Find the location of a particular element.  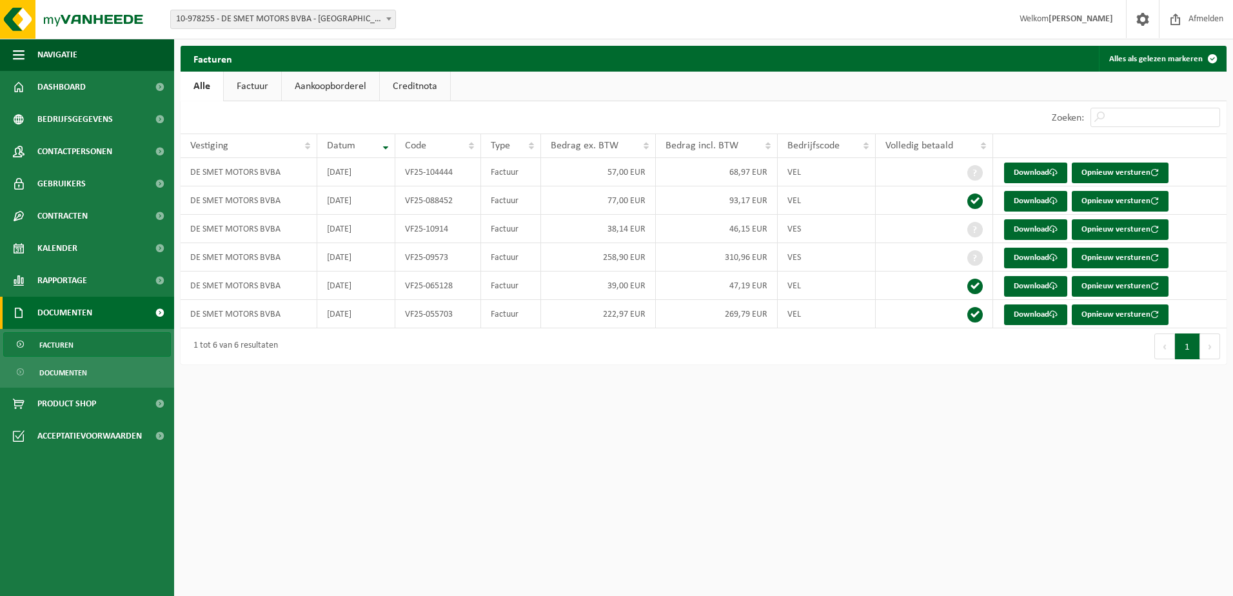

td: VF25-065128 is located at coordinates (438, 286).